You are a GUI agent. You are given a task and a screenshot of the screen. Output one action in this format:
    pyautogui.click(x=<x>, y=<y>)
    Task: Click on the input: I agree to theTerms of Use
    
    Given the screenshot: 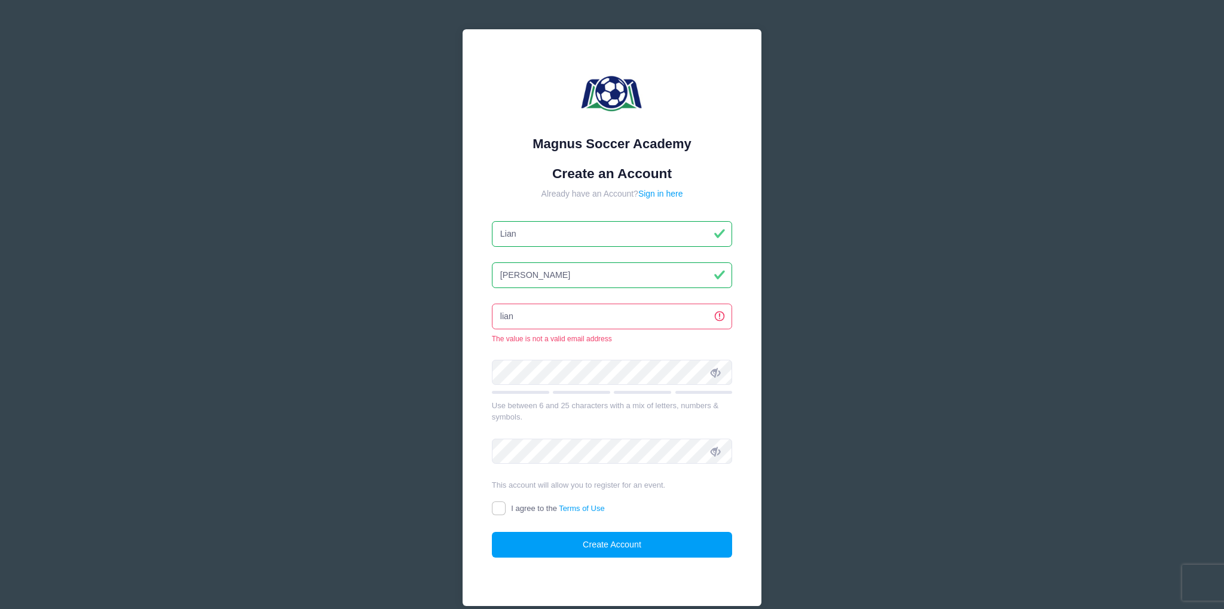 What is the action you would take?
    pyautogui.click(x=498, y=508)
    